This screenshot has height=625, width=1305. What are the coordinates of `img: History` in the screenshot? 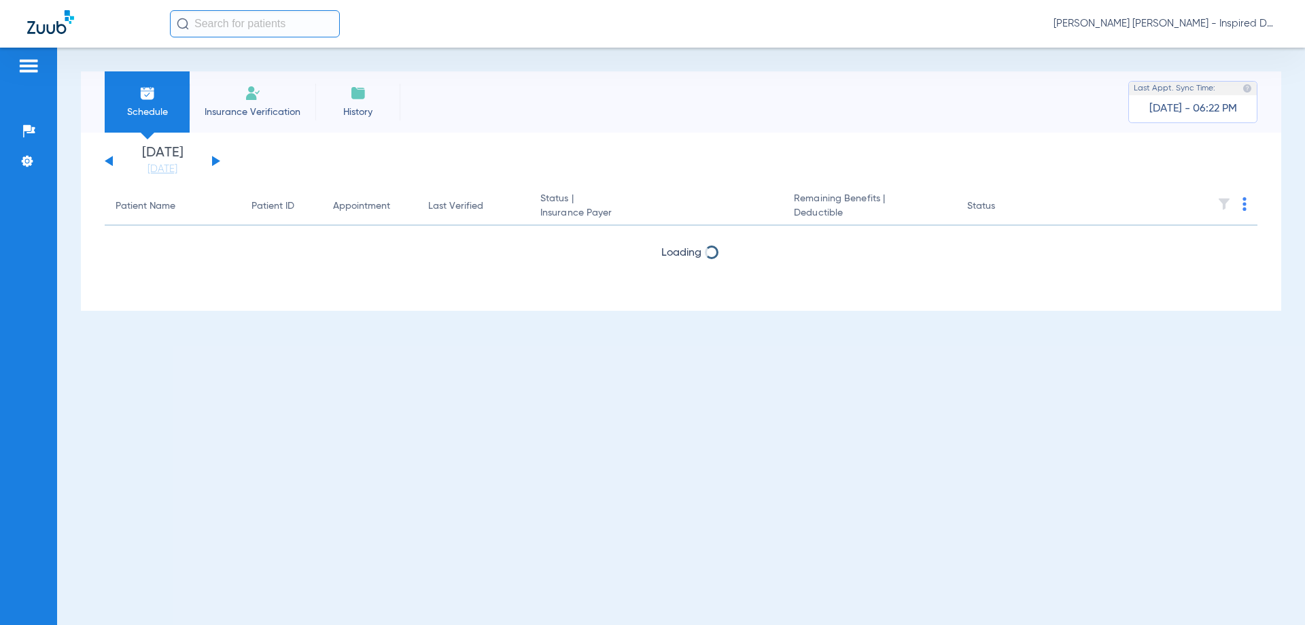 It's located at (358, 93).